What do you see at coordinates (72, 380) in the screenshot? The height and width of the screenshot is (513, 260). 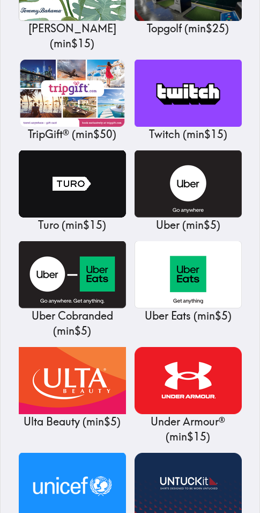 I see `img: Ulta Beauty` at bounding box center [72, 380].